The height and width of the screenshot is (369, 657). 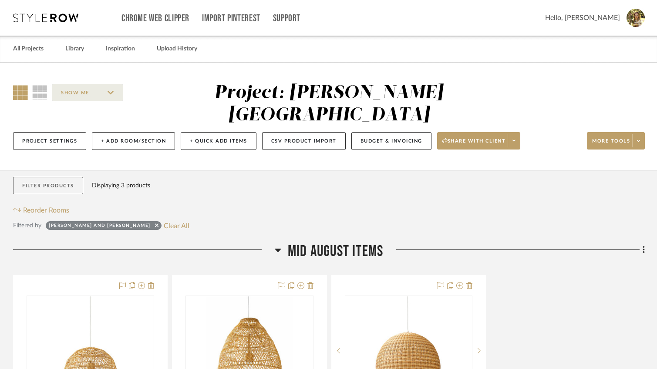 I want to click on span: Mid August Items, so click(x=335, y=251).